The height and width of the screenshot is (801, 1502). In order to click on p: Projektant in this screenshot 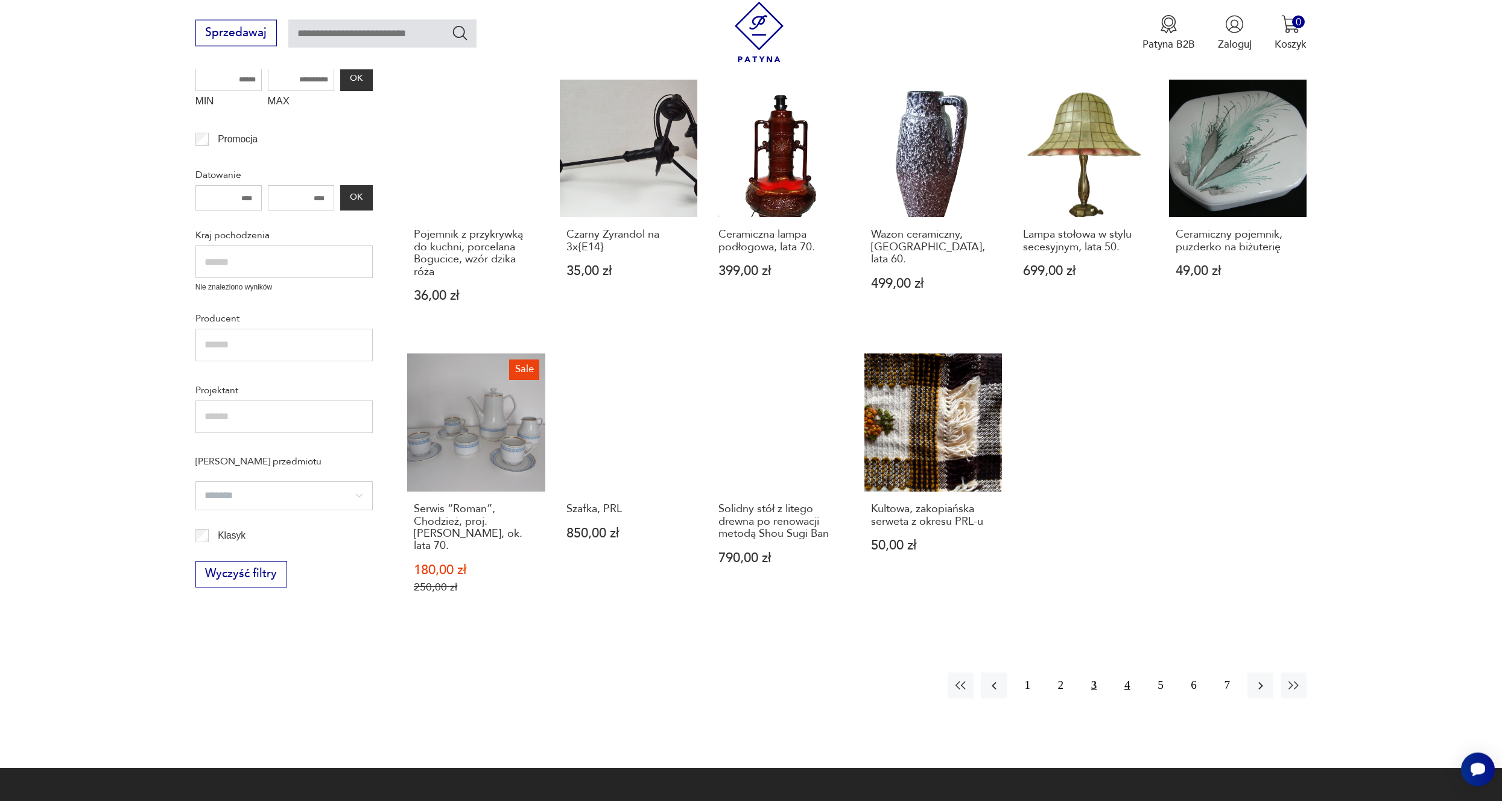, I will do `click(284, 390)`.